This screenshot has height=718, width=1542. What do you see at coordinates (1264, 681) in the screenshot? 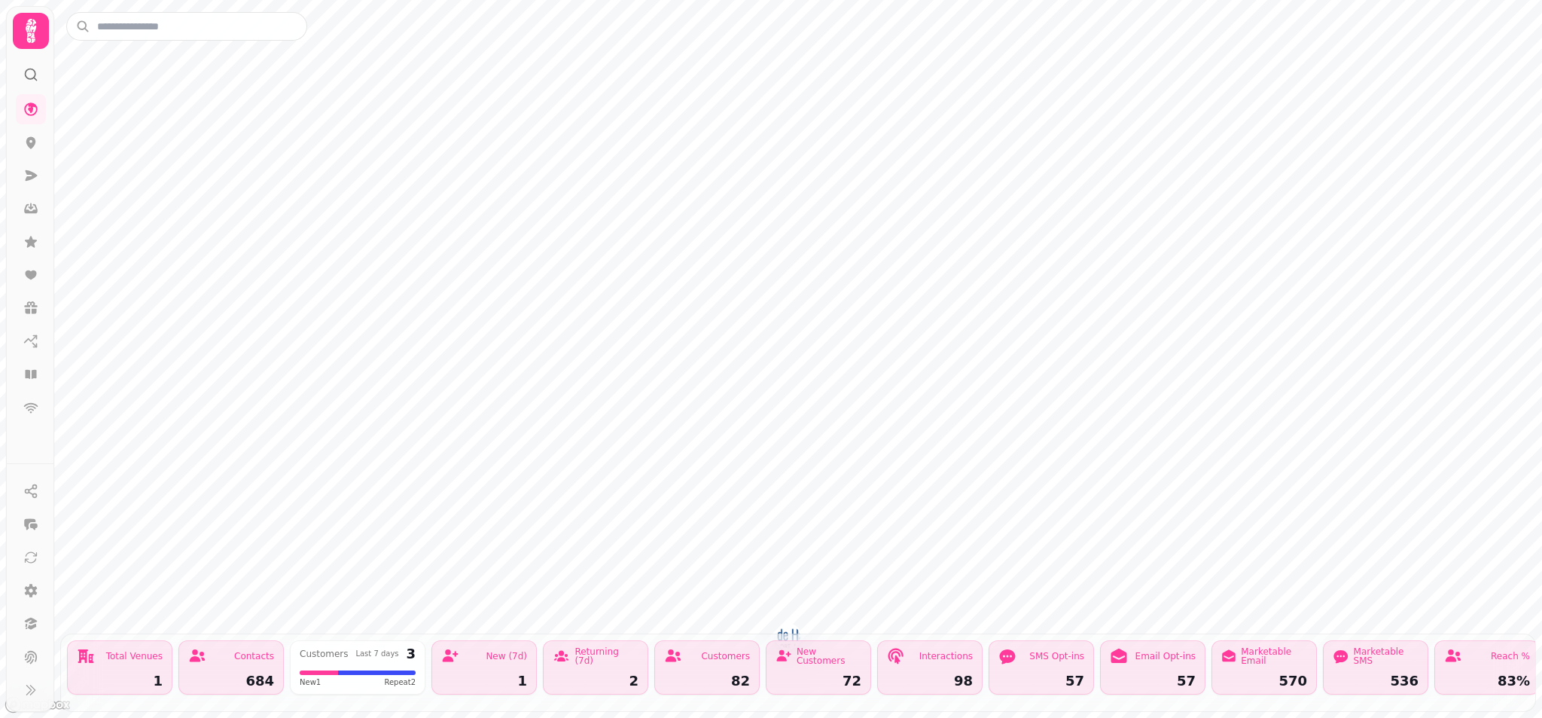
I see `div: 570` at bounding box center [1264, 681].